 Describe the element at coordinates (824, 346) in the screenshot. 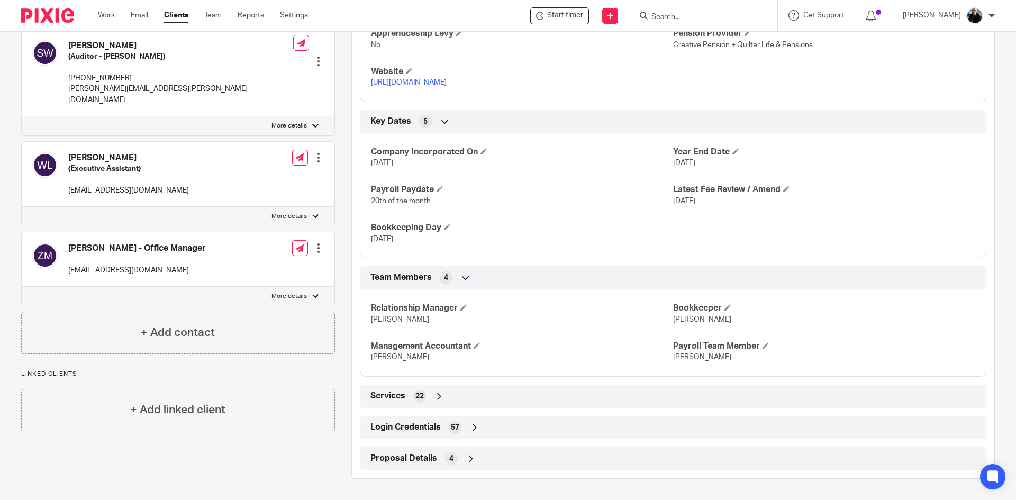

I see `h4: Payroll Team Member` at that location.